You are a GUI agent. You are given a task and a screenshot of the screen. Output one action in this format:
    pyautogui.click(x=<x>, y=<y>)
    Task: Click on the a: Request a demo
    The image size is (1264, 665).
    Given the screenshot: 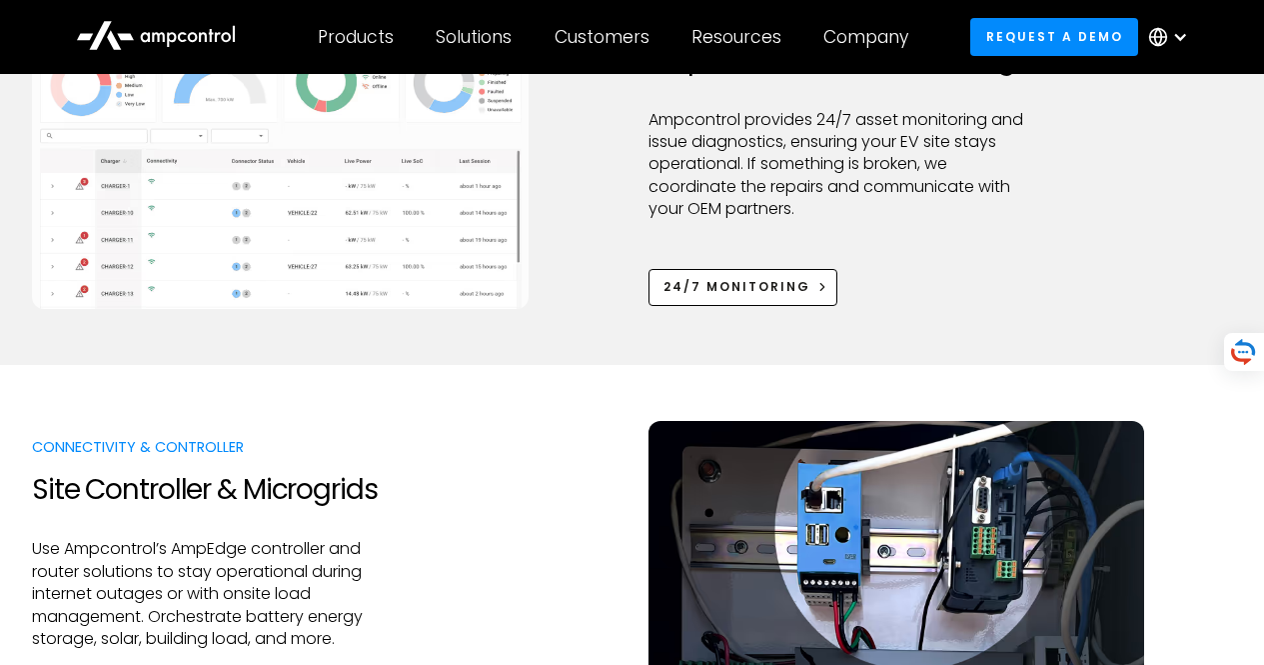 What is the action you would take?
    pyautogui.click(x=1054, y=36)
    